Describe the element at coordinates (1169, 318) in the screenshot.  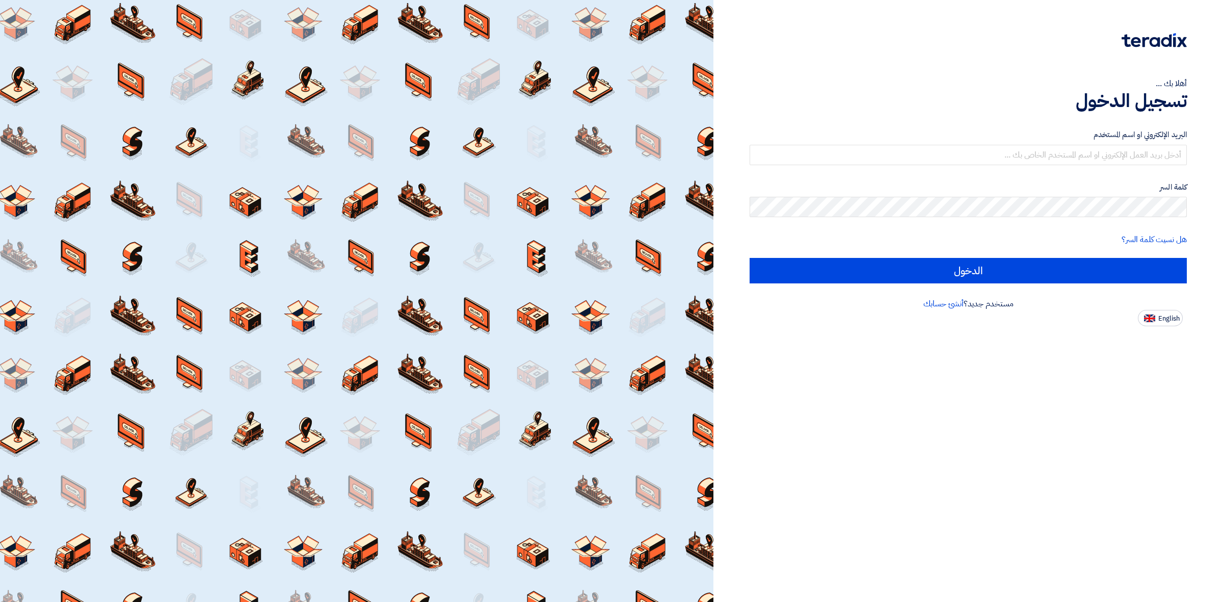
I see `span: English` at that location.